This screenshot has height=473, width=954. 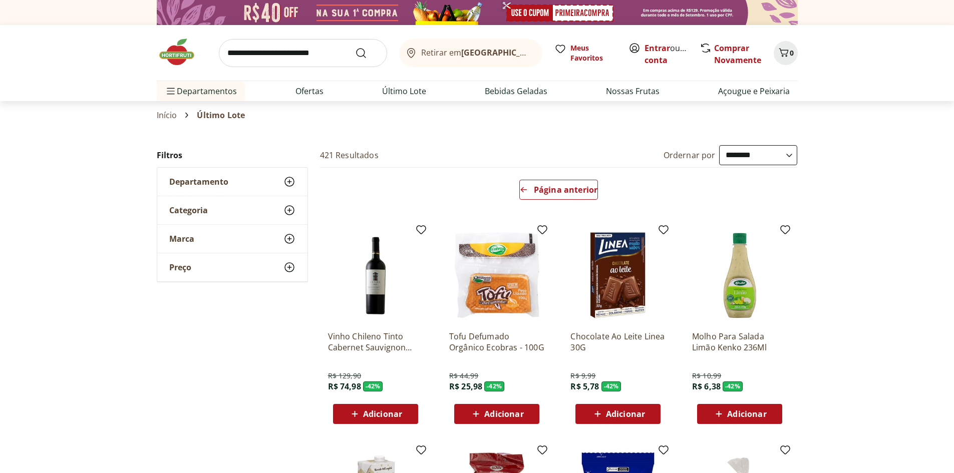 I want to click on h2: Filtros, so click(x=232, y=155).